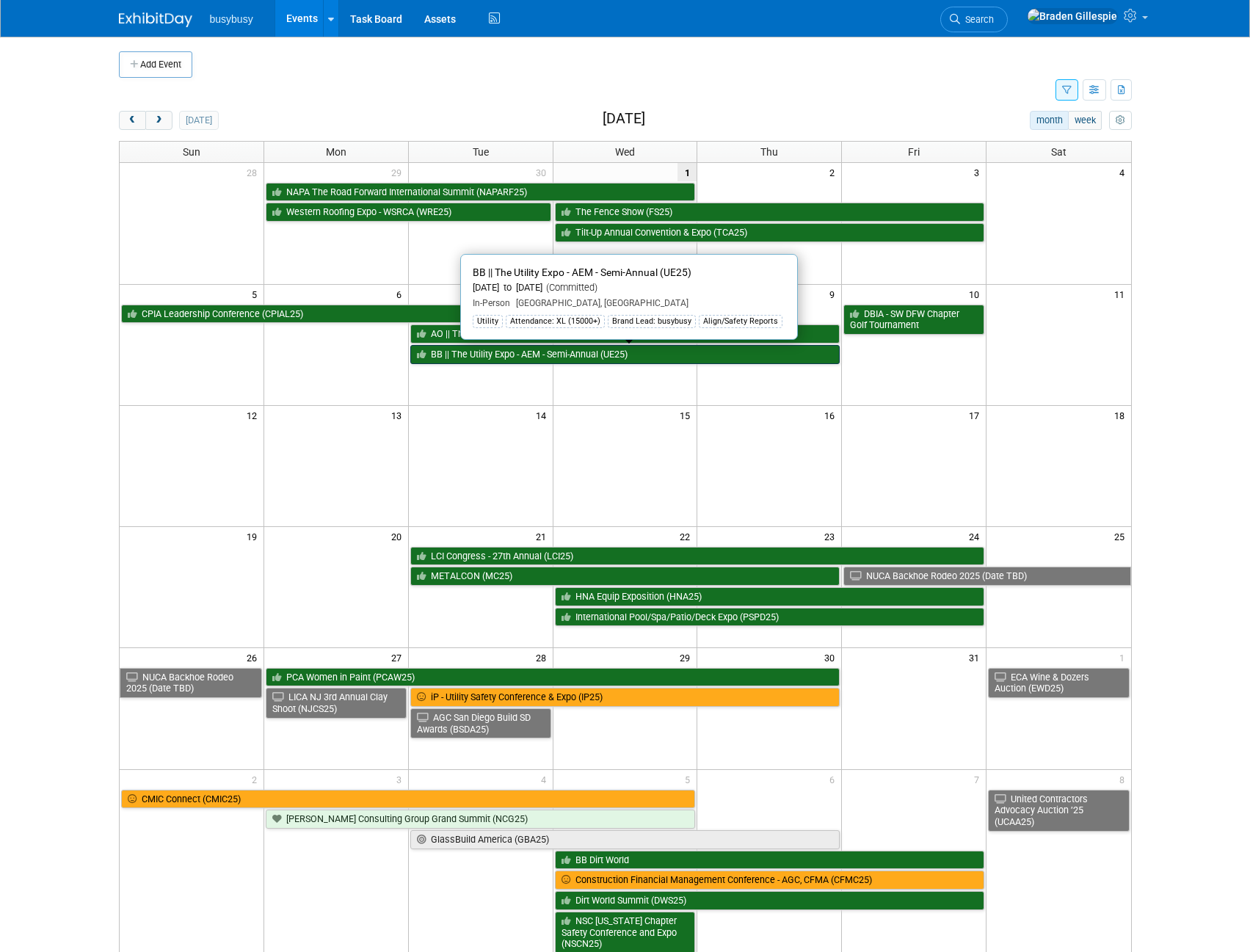  Describe the element at coordinates (543, 414) in the screenshot. I see `span: 14` at that location.